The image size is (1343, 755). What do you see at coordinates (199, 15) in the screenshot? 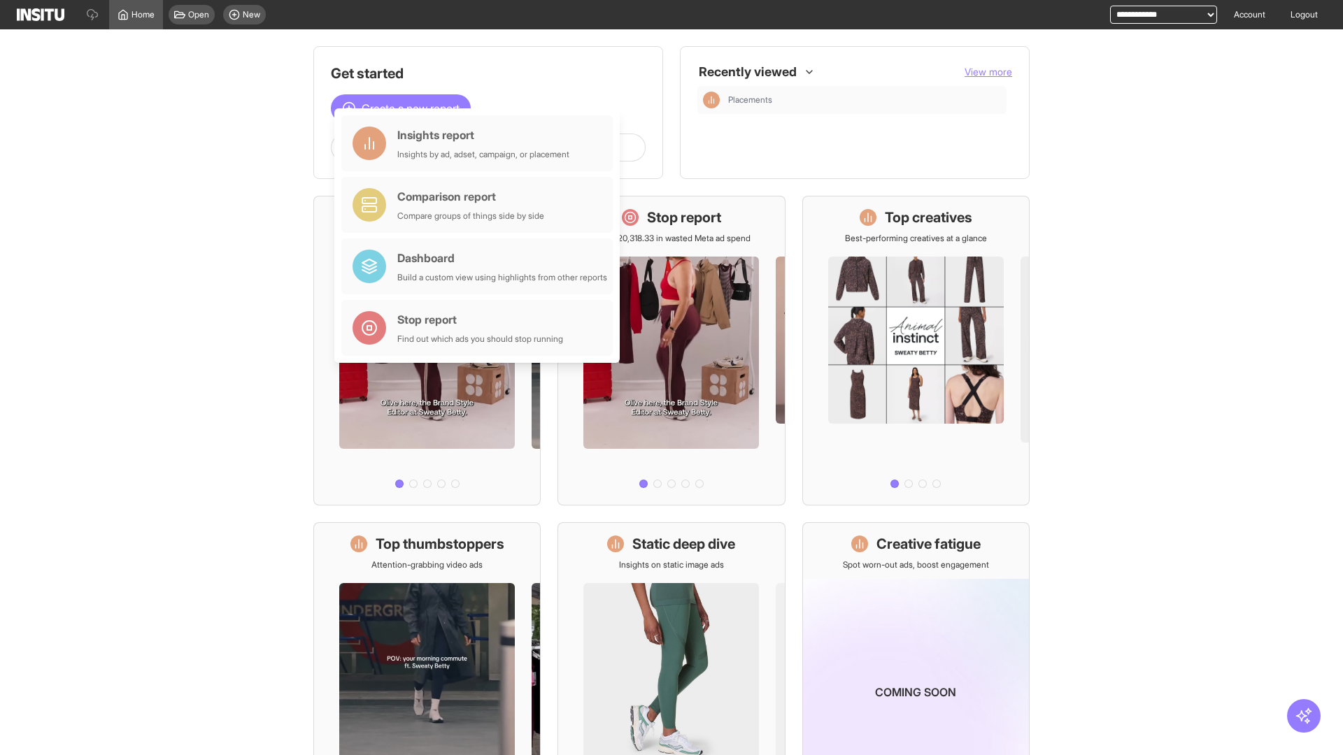
I see `span: Open` at bounding box center [199, 15].